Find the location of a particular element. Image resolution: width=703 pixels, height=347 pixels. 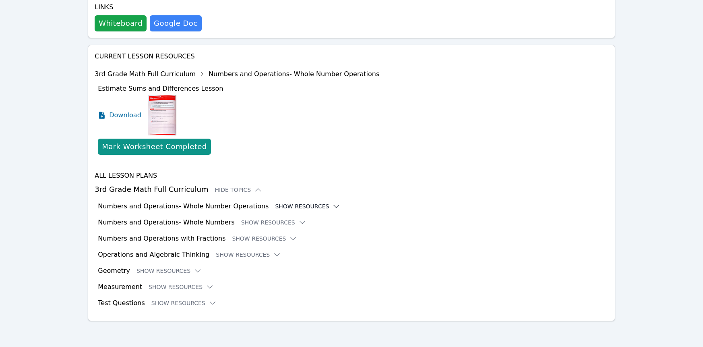

div: Mark Worksheet Completed is located at coordinates (154, 147).